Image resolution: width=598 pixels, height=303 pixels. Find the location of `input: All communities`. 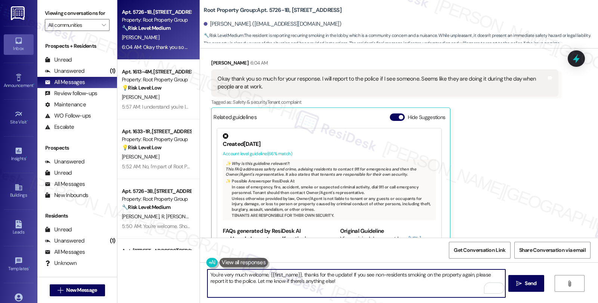

input: All communities is located at coordinates (73, 25).